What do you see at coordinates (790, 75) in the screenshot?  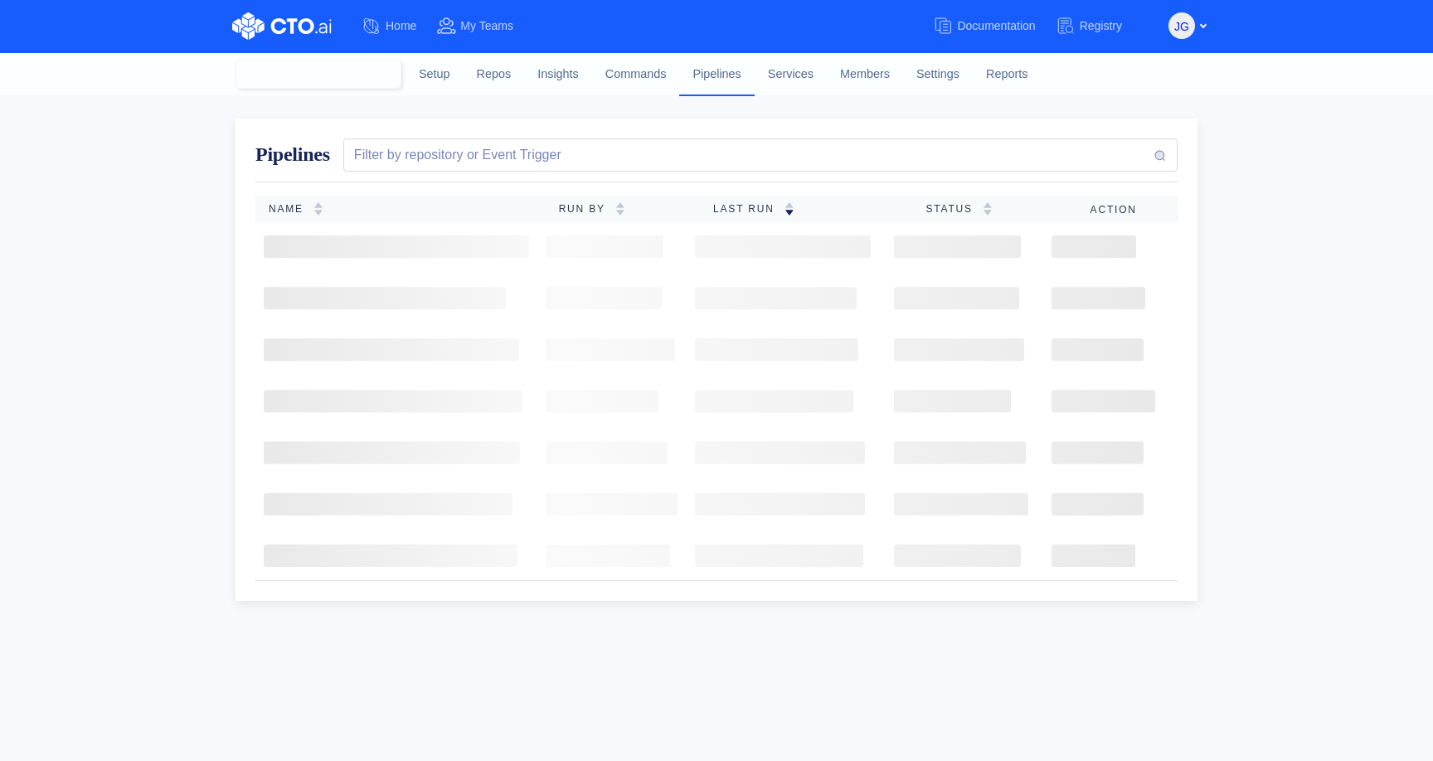 I see `a: Services` at bounding box center [790, 75].